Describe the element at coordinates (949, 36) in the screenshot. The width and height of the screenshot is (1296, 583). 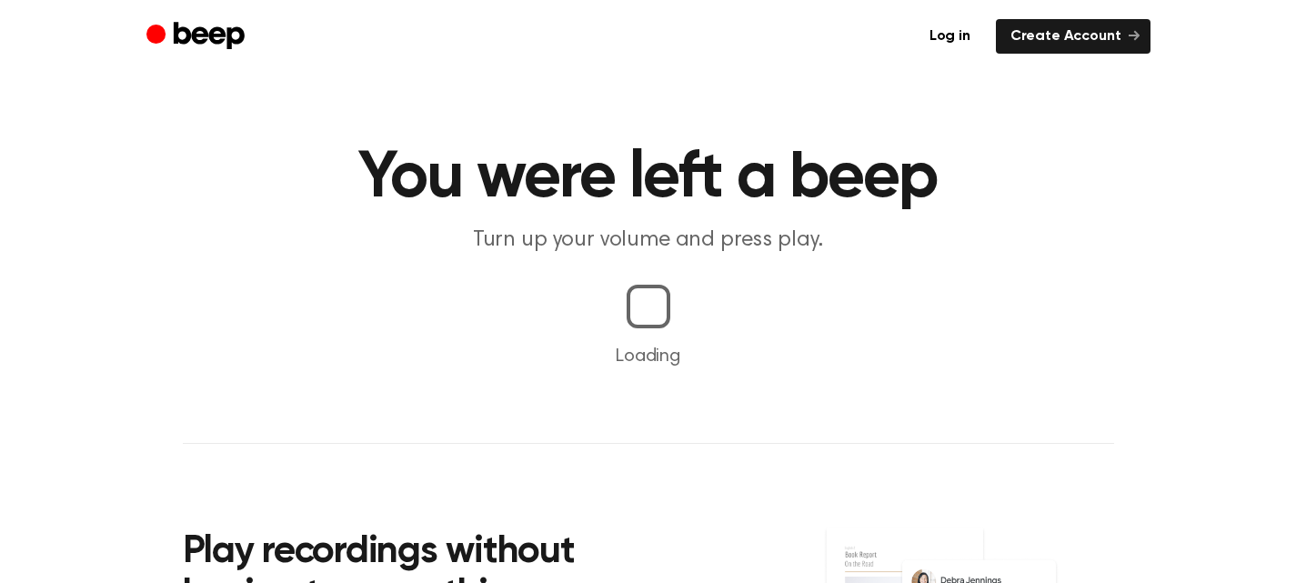
I see `a: Log in` at that location.